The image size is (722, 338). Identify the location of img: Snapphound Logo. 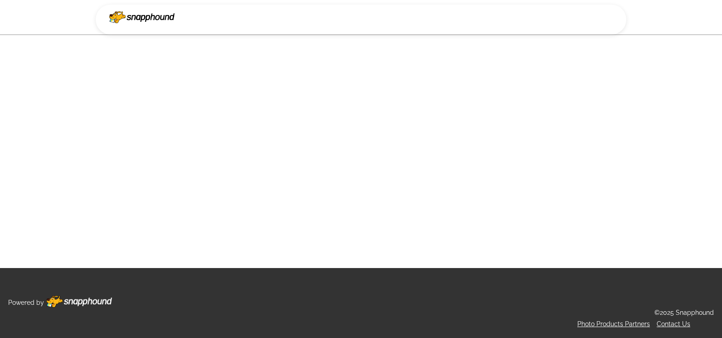
(142, 17).